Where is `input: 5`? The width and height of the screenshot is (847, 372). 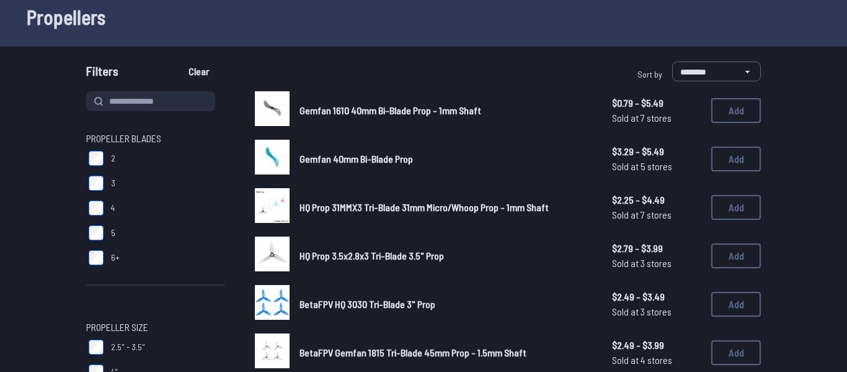 input: 5 is located at coordinates (96, 233).